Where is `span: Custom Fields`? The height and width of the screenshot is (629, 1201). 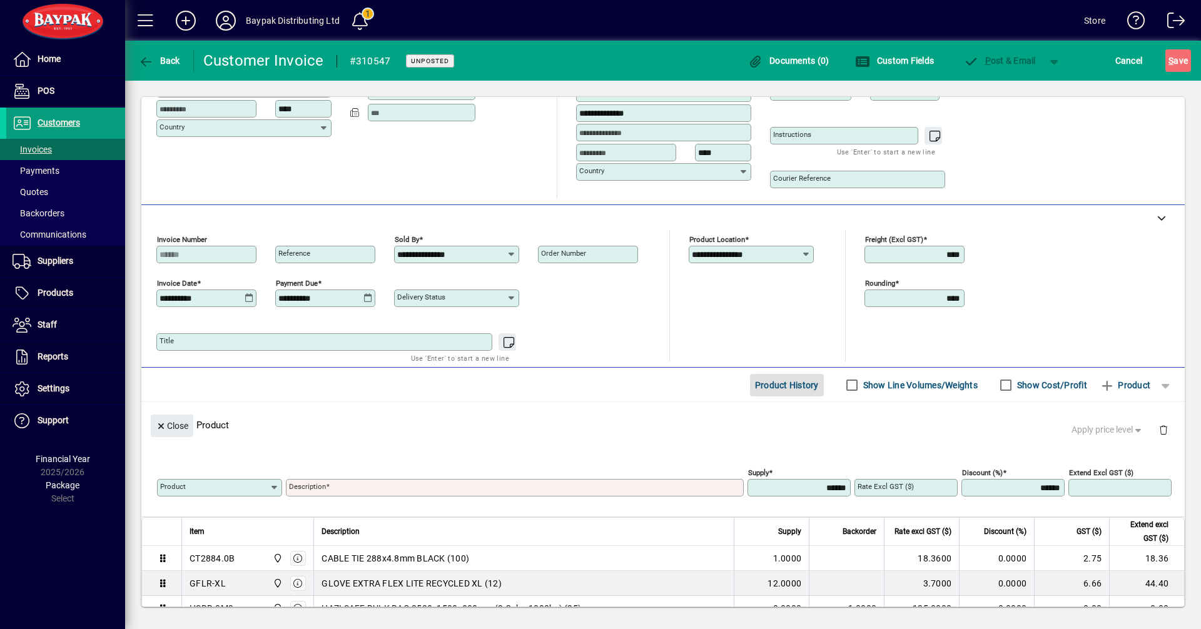
span: Custom Fields is located at coordinates (894, 61).